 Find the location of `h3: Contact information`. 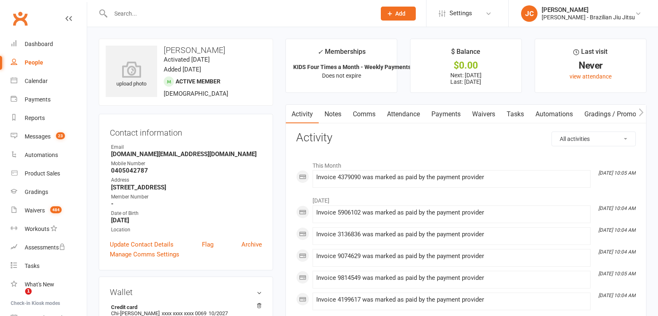

h3: Contact information is located at coordinates (186, 131).